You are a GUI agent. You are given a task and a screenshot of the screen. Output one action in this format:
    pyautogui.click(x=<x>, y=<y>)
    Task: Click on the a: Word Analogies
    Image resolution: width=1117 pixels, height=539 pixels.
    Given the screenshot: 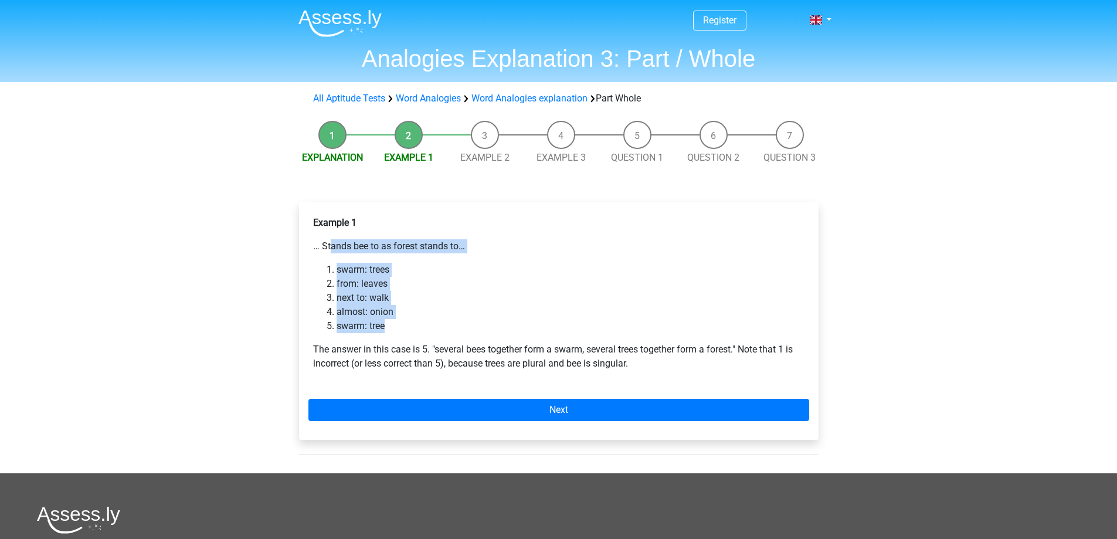 What is the action you would take?
    pyautogui.click(x=428, y=98)
    